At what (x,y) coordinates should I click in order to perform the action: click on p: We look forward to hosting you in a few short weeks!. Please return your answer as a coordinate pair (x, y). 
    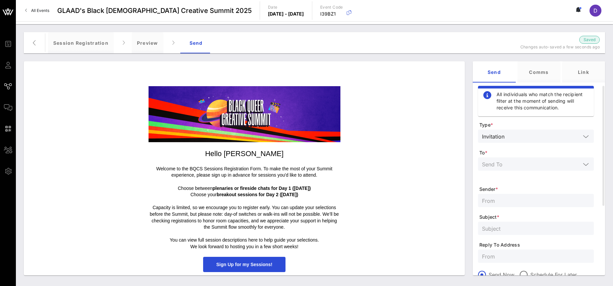
    Looking at the image, I should click on (245, 247).